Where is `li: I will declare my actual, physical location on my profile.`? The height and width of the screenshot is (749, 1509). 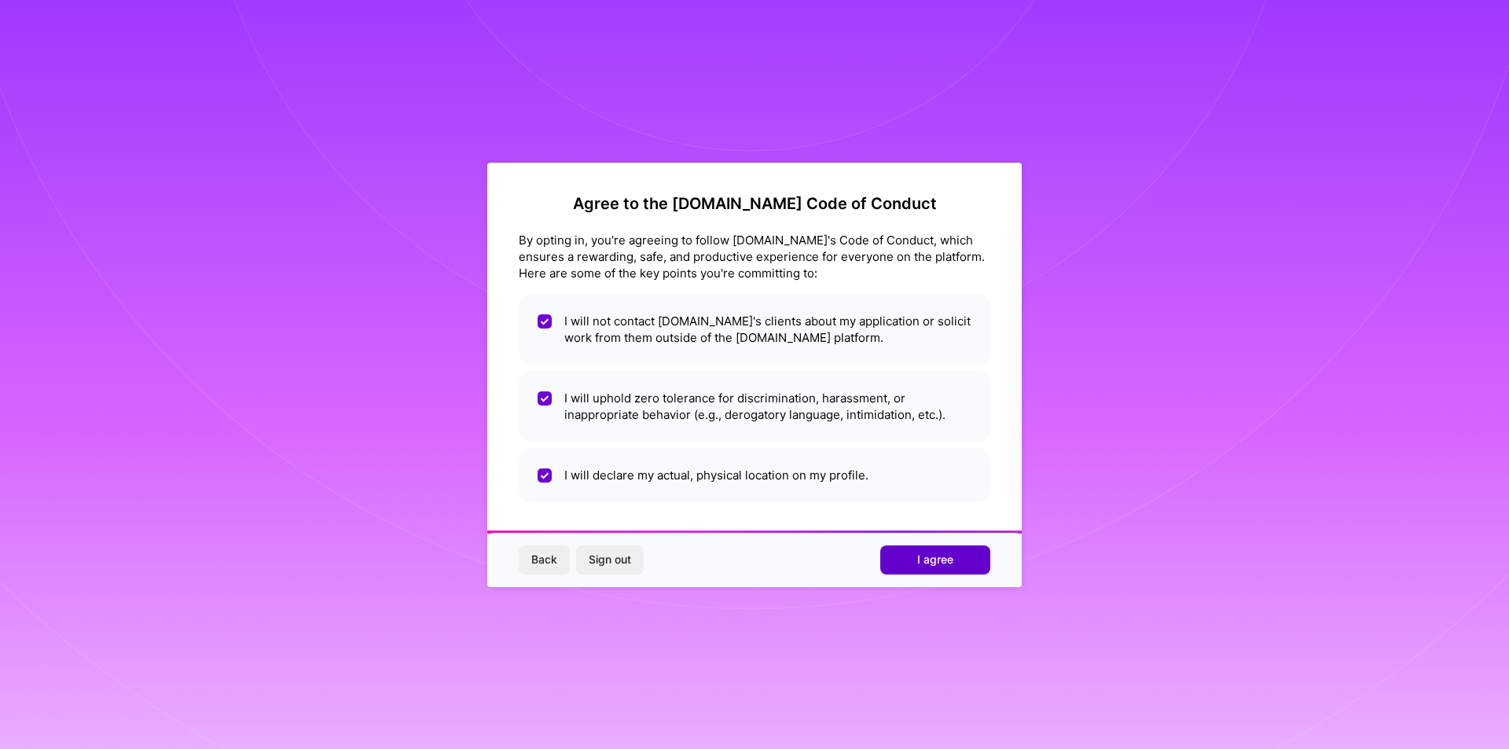
li: I will declare my actual, physical location on my profile. is located at coordinates (754, 475).